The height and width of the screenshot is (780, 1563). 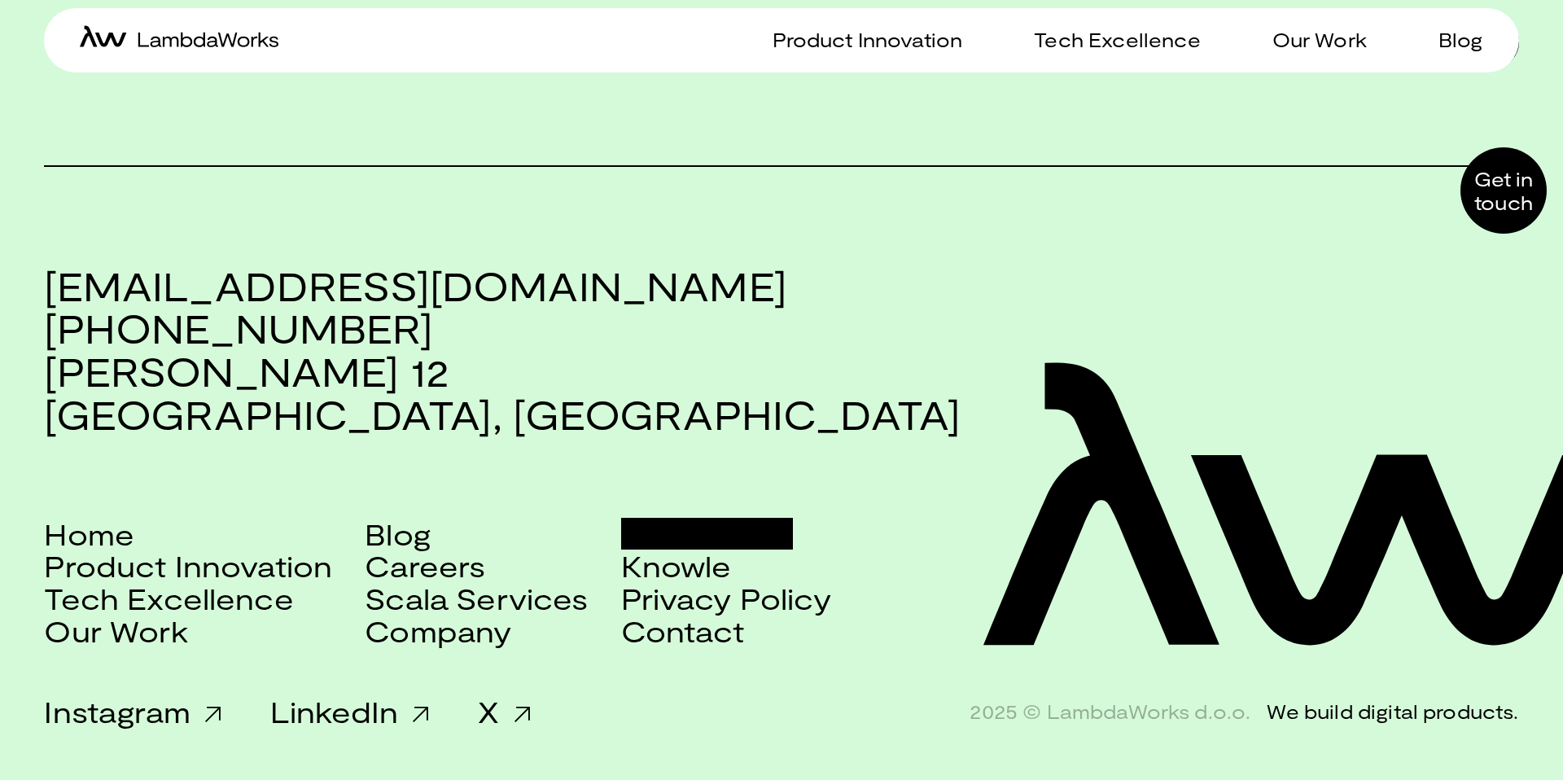 I want to click on a: Contact, so click(x=683, y=631).